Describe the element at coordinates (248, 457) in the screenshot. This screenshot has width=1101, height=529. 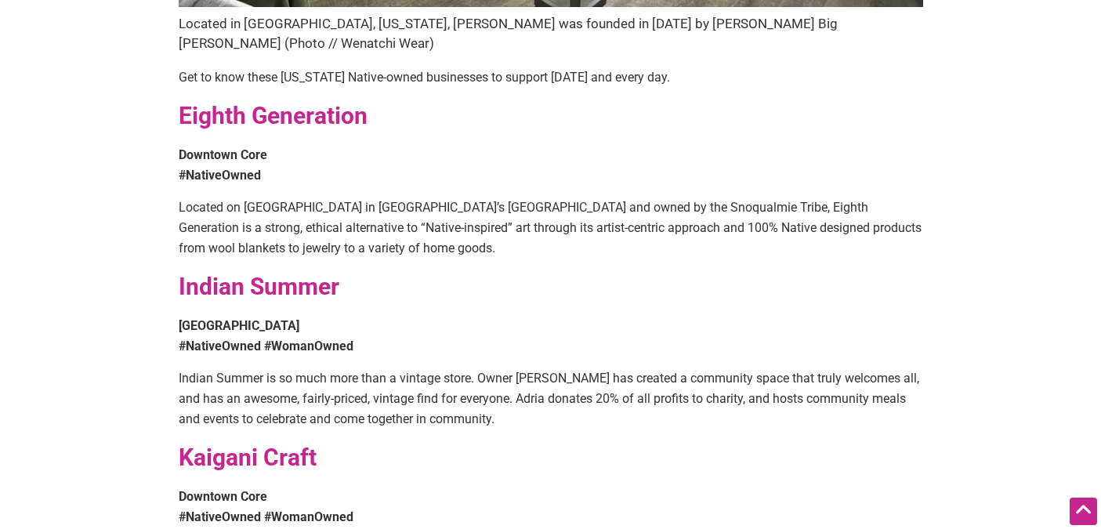
I see `strong: Kaigani Craft` at that location.